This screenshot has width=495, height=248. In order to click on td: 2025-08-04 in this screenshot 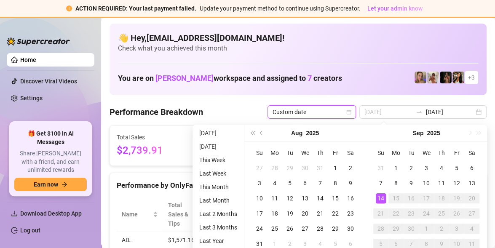, I will do `click(274, 183)`.